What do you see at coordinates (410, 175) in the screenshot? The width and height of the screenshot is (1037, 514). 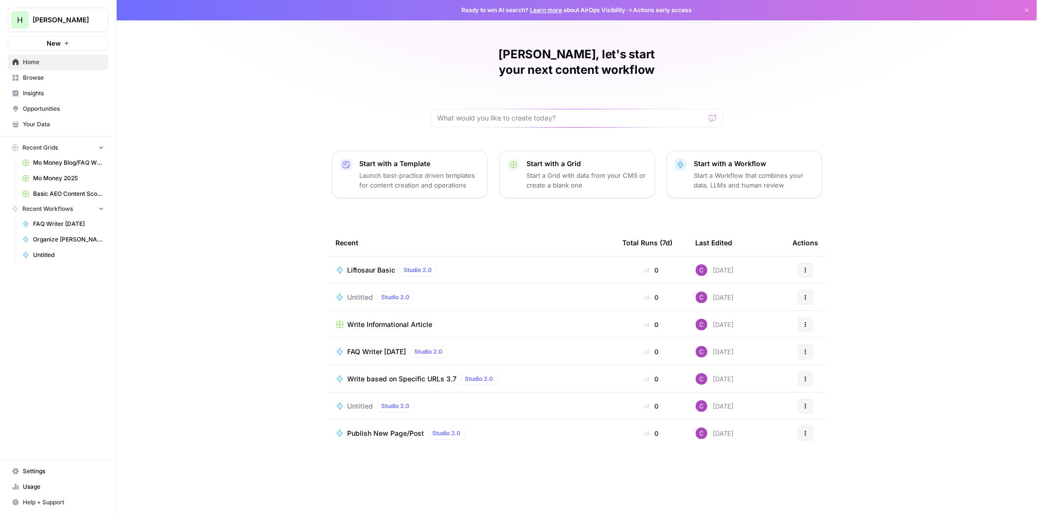 I see `button: Start with a TemplateLaunch best-practice driven templates for content creation and operations` at bounding box center [410, 175].